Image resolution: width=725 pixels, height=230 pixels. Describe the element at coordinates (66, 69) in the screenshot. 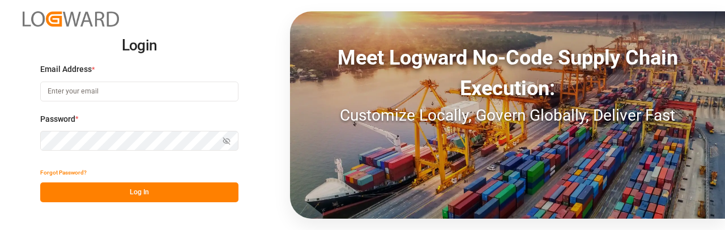

I see `span: Email Address` at that location.